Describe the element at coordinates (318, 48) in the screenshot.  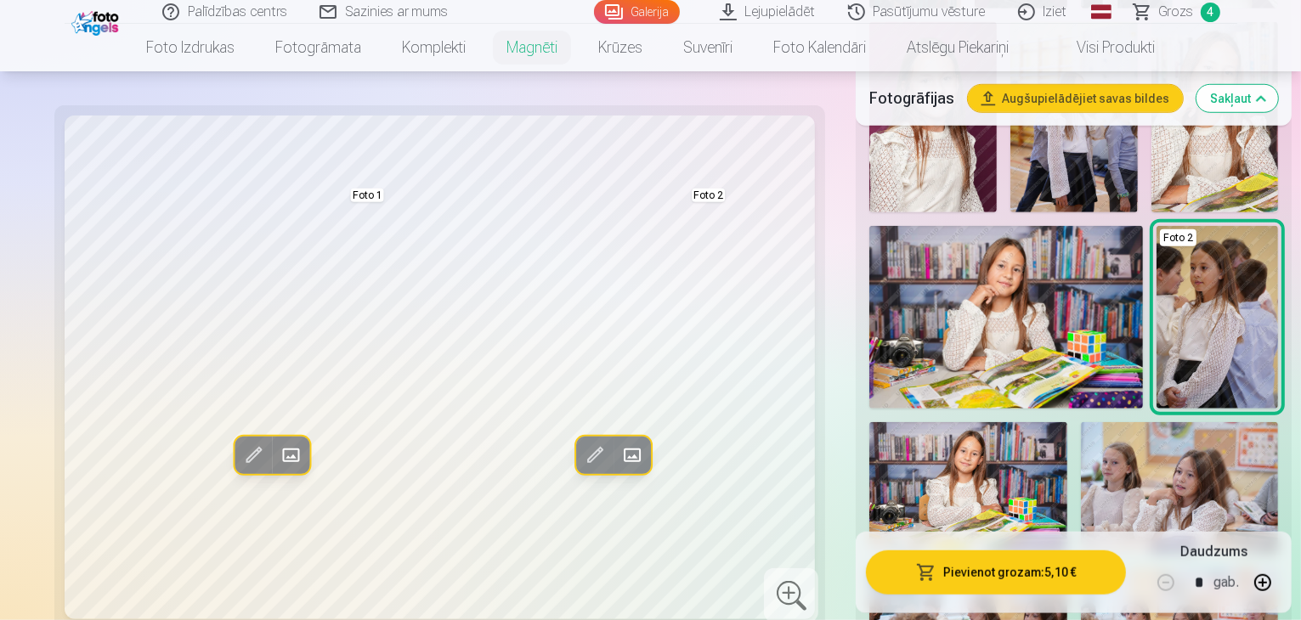
I see `a: Fotogrāmata` at that location.